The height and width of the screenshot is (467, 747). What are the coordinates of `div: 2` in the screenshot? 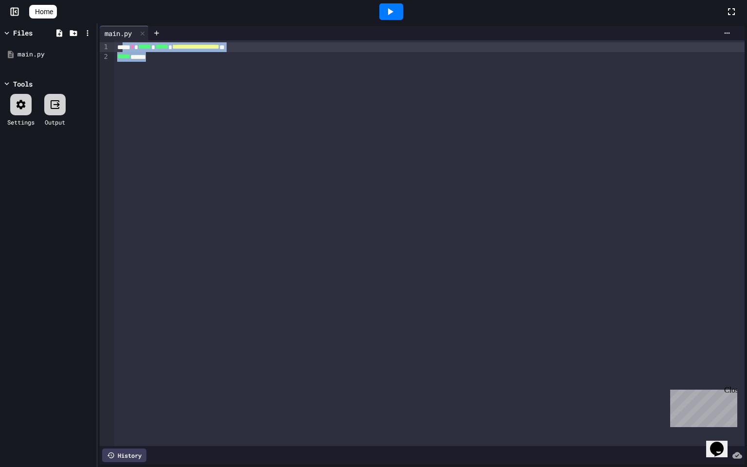 It's located at (104, 57).